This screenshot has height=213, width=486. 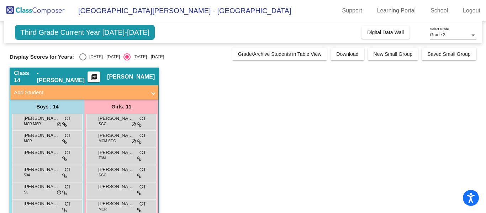 What do you see at coordinates (280, 54) in the screenshot?
I see `button: Grade/Archive Students in Table View` at bounding box center [280, 54].